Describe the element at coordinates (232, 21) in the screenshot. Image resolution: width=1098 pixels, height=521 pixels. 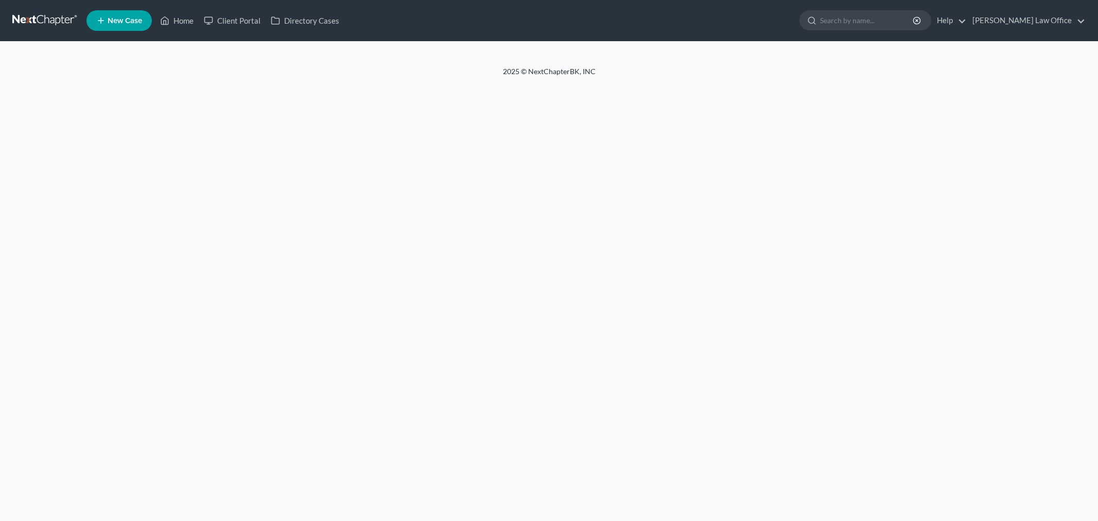
I see `a: Client Portal` at that location.